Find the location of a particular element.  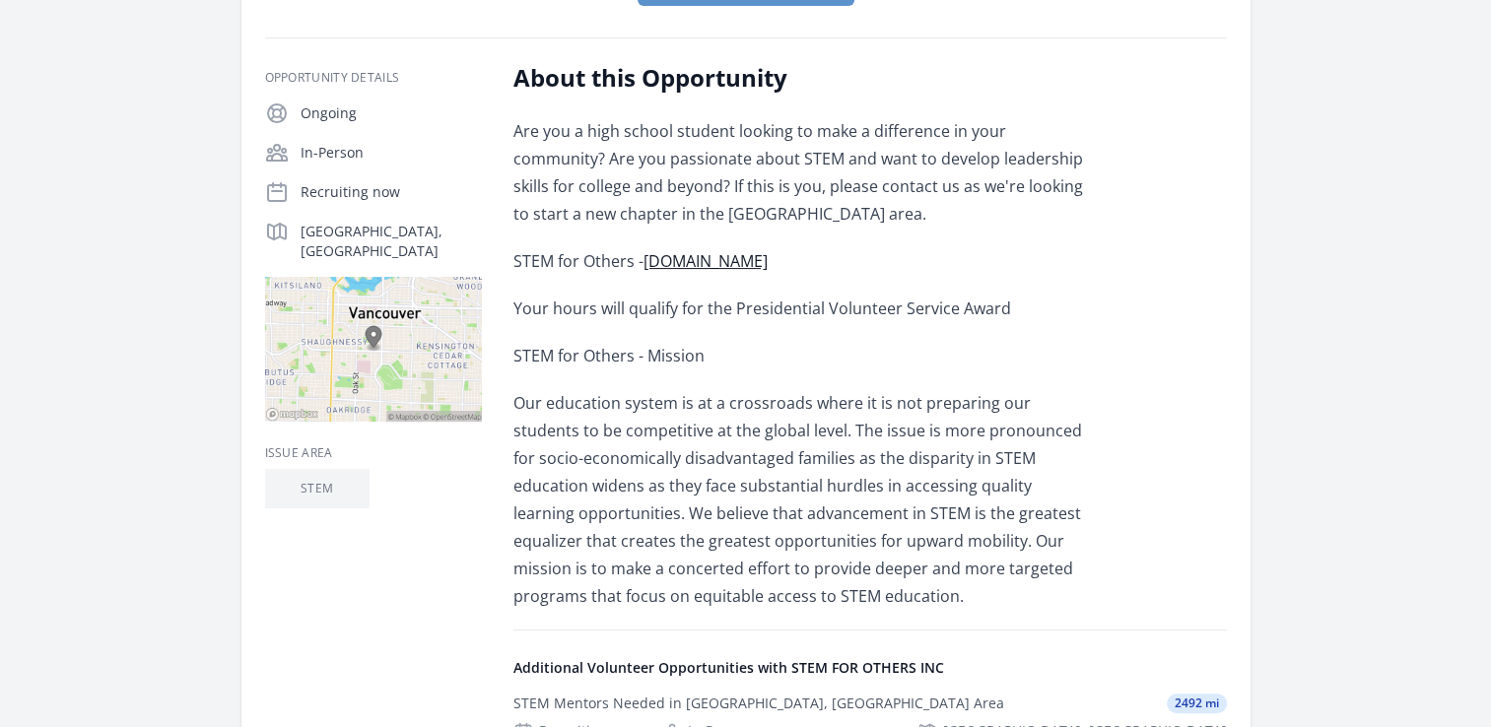

p: Our education system is at a crossroads where it is not preparing our students to be competitive ... is located at coordinates (801, 500).